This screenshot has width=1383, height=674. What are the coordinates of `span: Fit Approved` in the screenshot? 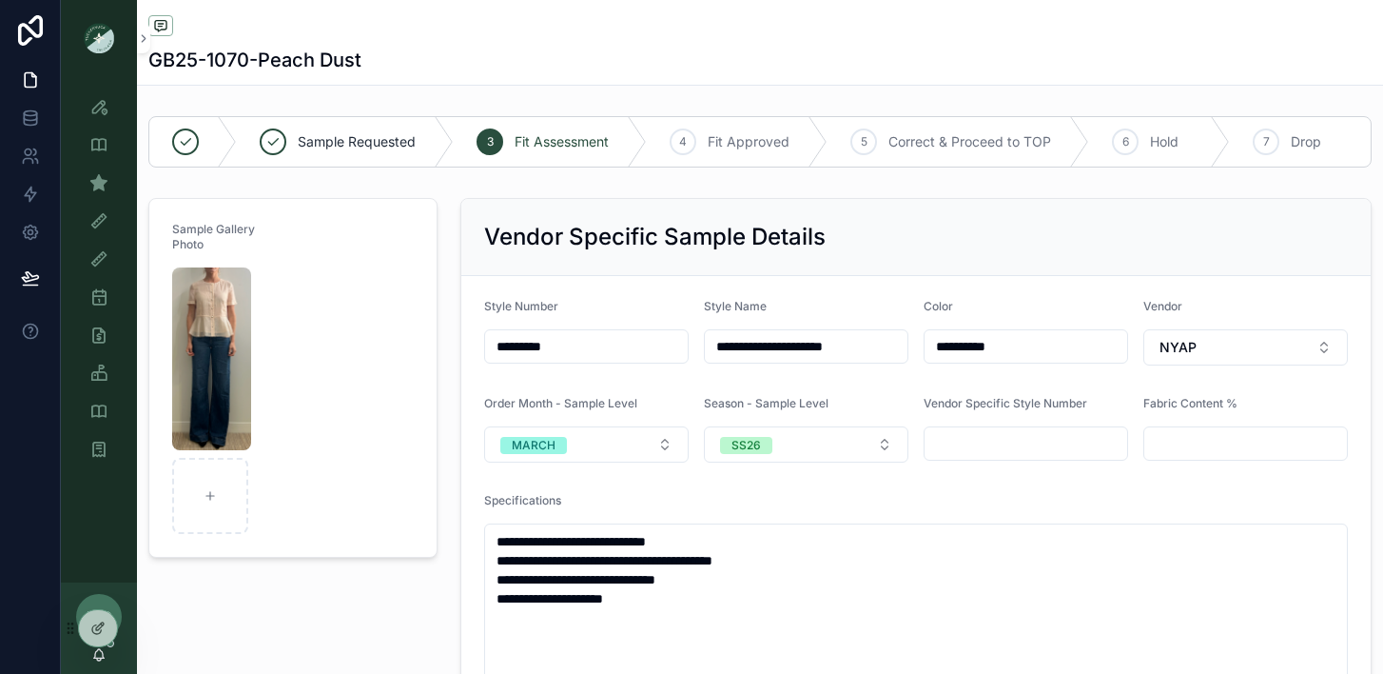 It's located at (749, 142).